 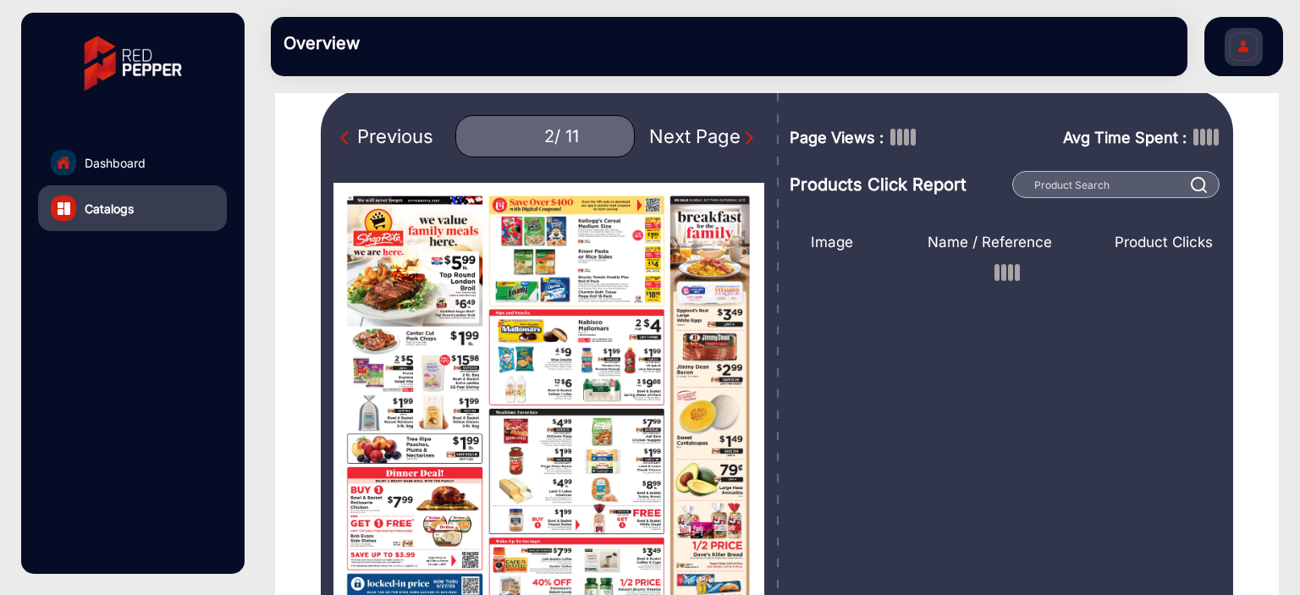 What do you see at coordinates (1244, 49) in the screenshot?
I see `img: Sign%20Up.svg` at bounding box center [1244, 49].